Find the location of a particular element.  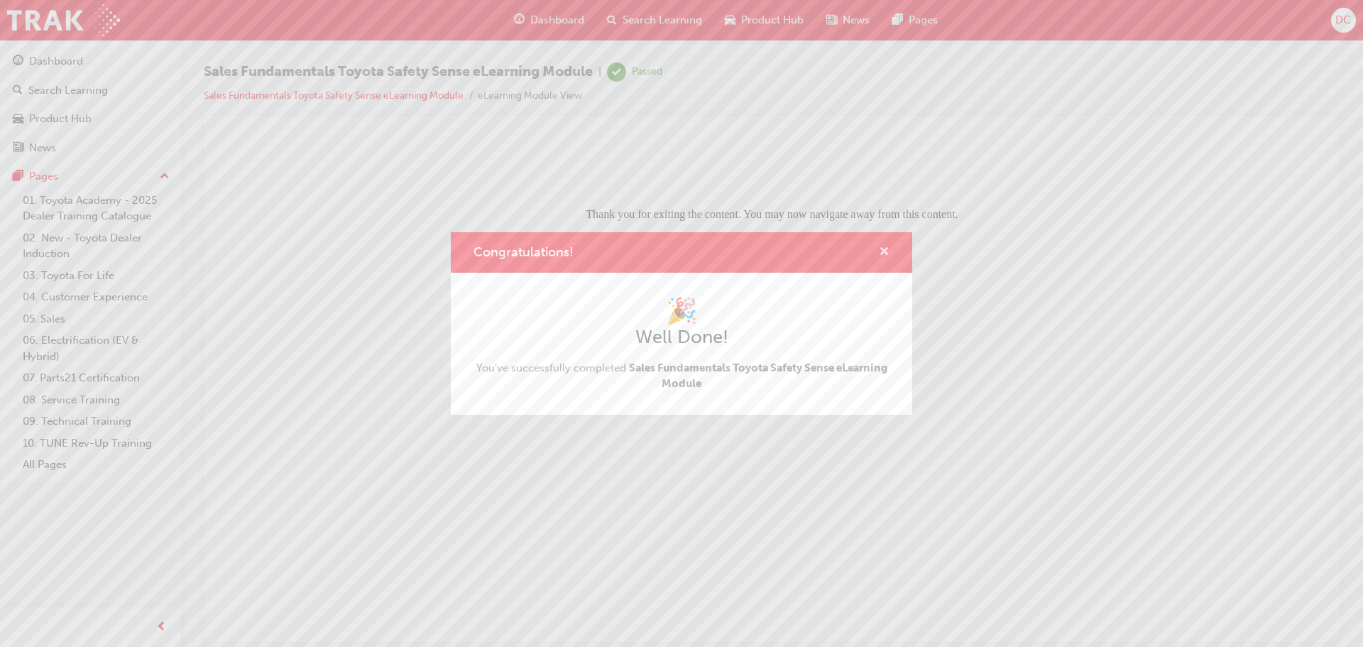

span: cross-icon is located at coordinates (884, 253).